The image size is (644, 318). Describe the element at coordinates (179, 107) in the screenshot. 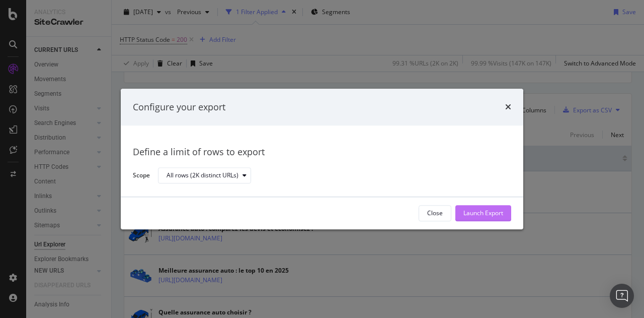

I see `div: Configure your export` at that location.